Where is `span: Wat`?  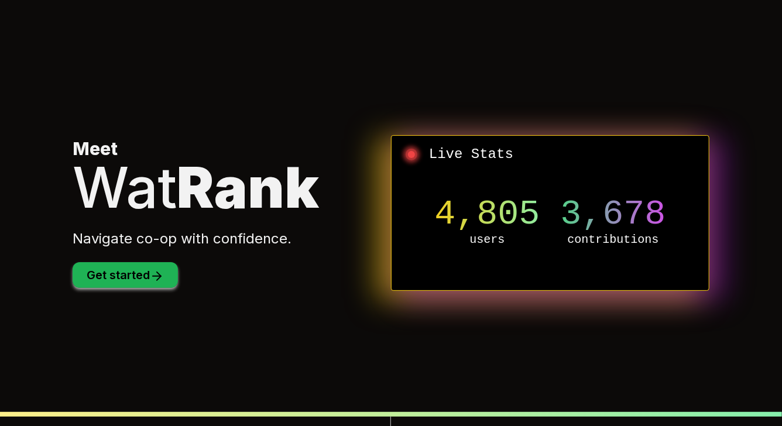
span: Wat is located at coordinates (125, 187).